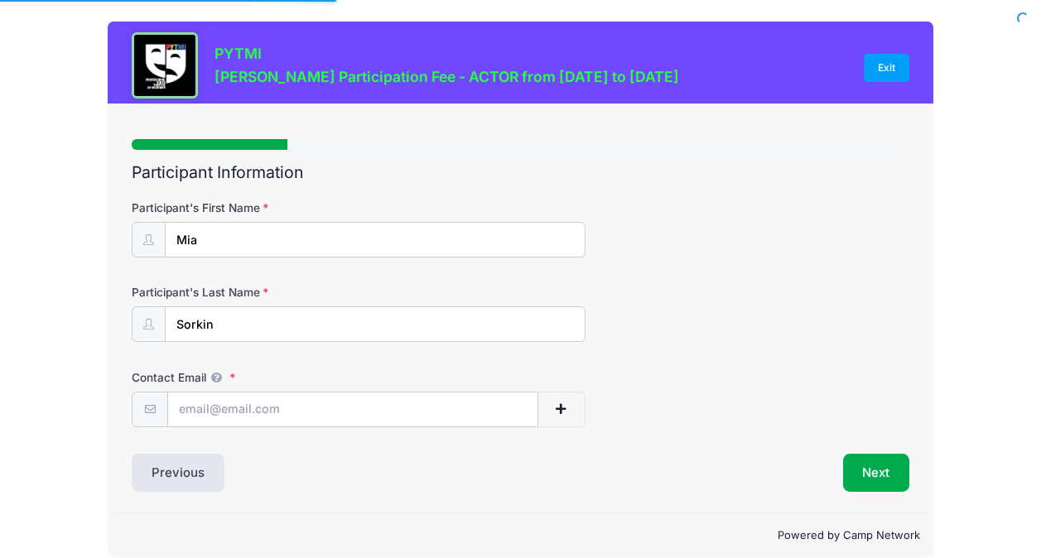 The width and height of the screenshot is (1041, 558). Describe the element at coordinates (375, 239) in the screenshot. I see `input: Participant's First Name` at that location.